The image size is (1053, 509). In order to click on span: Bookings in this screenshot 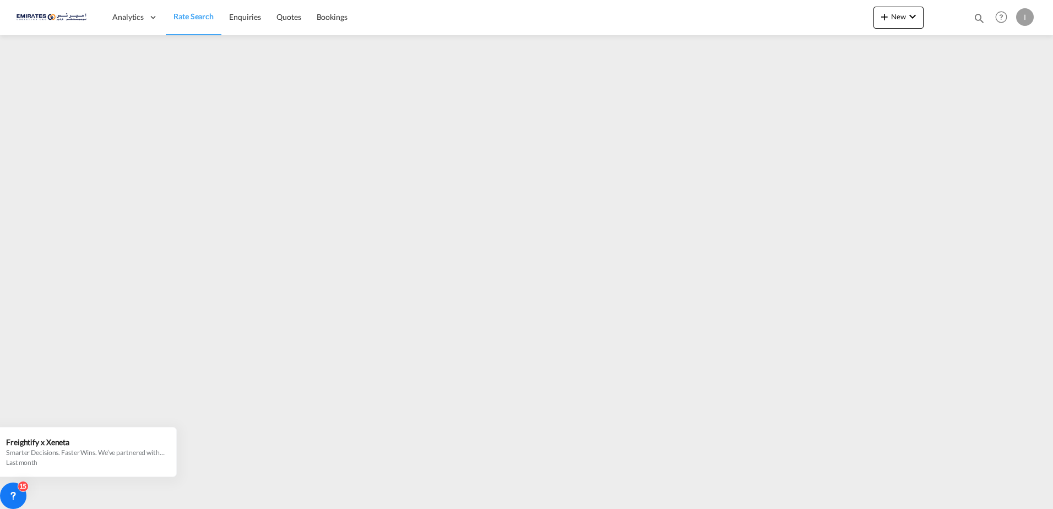, I will do `click(332, 17)`.